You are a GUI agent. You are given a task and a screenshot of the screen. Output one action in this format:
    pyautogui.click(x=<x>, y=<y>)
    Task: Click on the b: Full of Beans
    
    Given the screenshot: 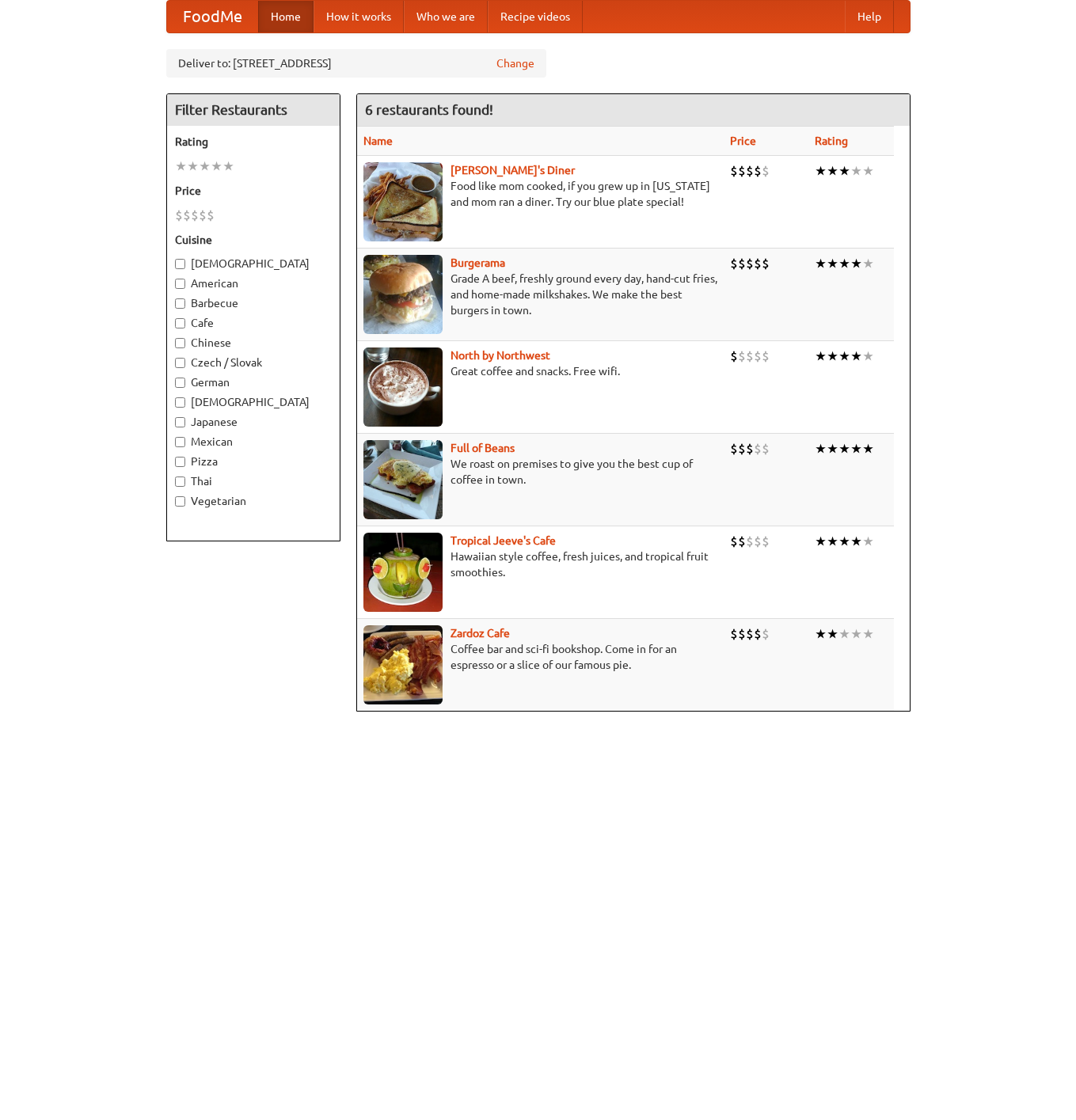 What is the action you would take?
    pyautogui.click(x=482, y=448)
    